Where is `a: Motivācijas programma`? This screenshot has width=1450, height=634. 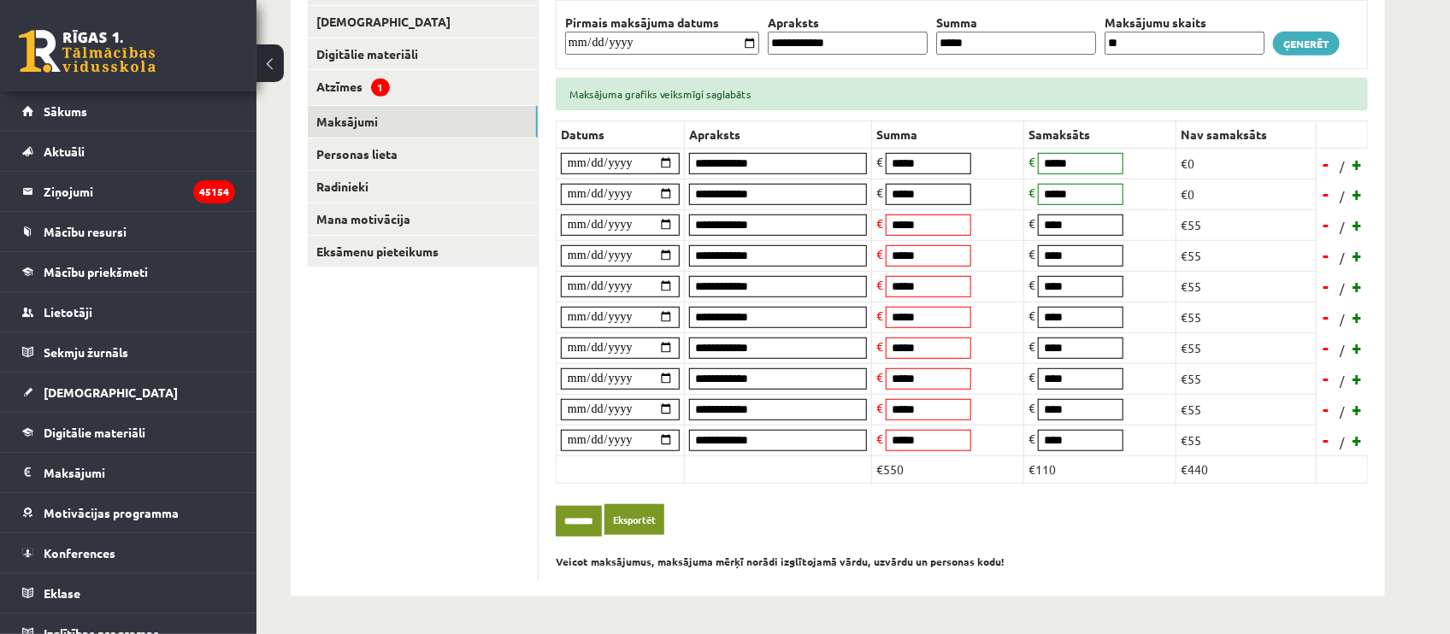
a: Motivācijas programma is located at coordinates (128, 513).